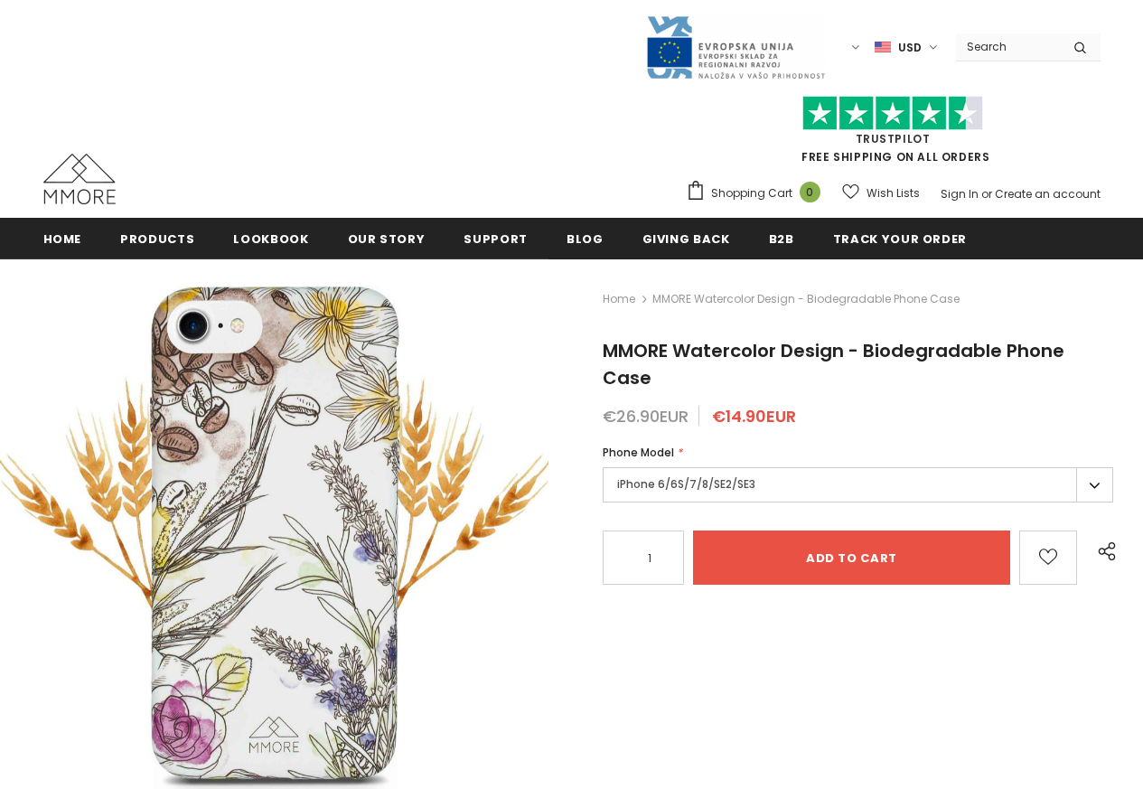 This screenshot has height=789, width=1143. Describe the element at coordinates (736, 47) in the screenshot. I see `img: Javni Razpis` at that location.